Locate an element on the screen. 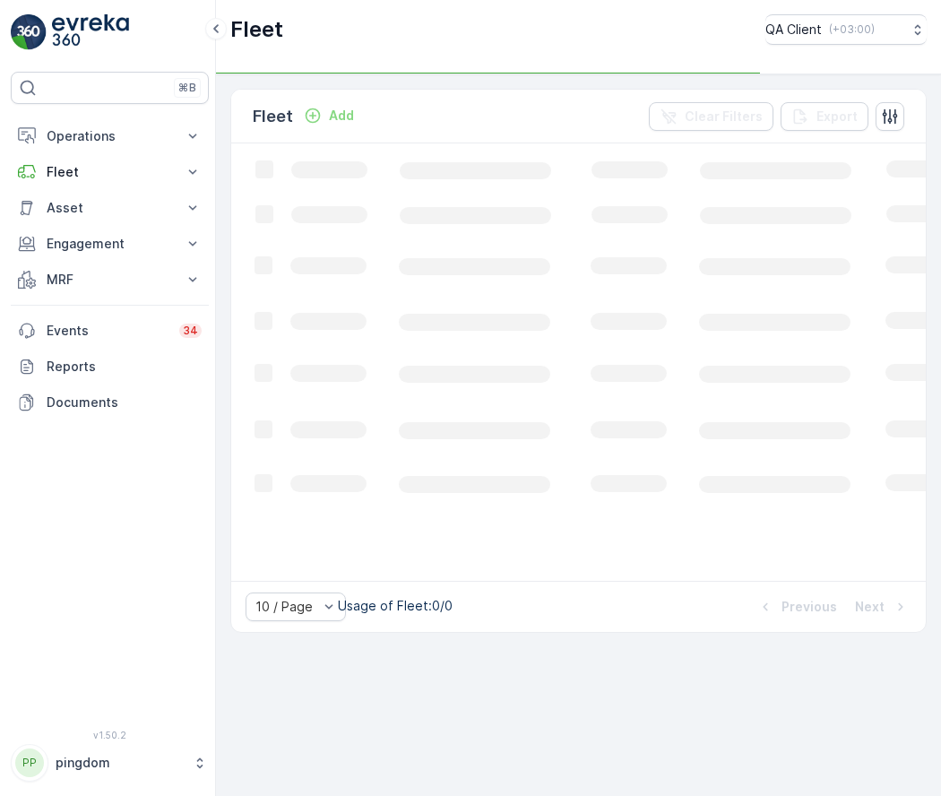 This screenshot has height=796, width=941. p: pingdom is located at coordinates (119, 763).